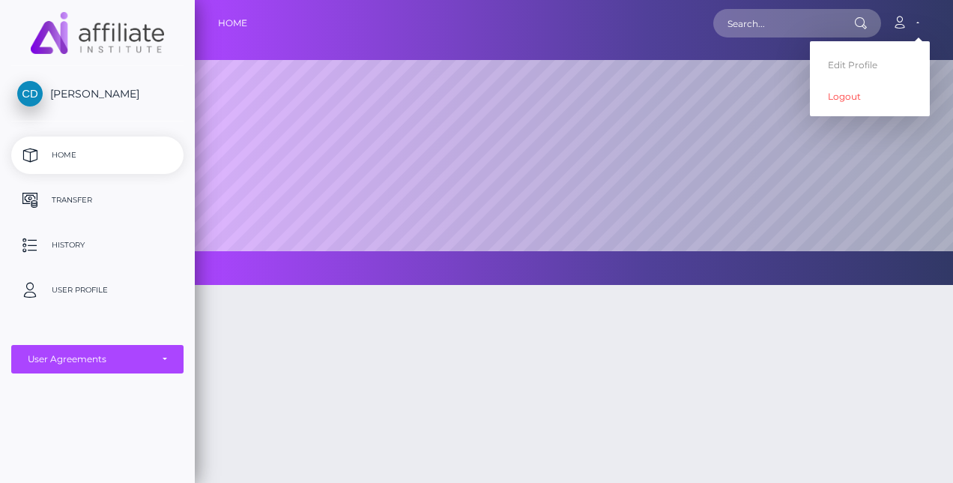 The image size is (953, 483). I want to click on p: History, so click(97, 245).